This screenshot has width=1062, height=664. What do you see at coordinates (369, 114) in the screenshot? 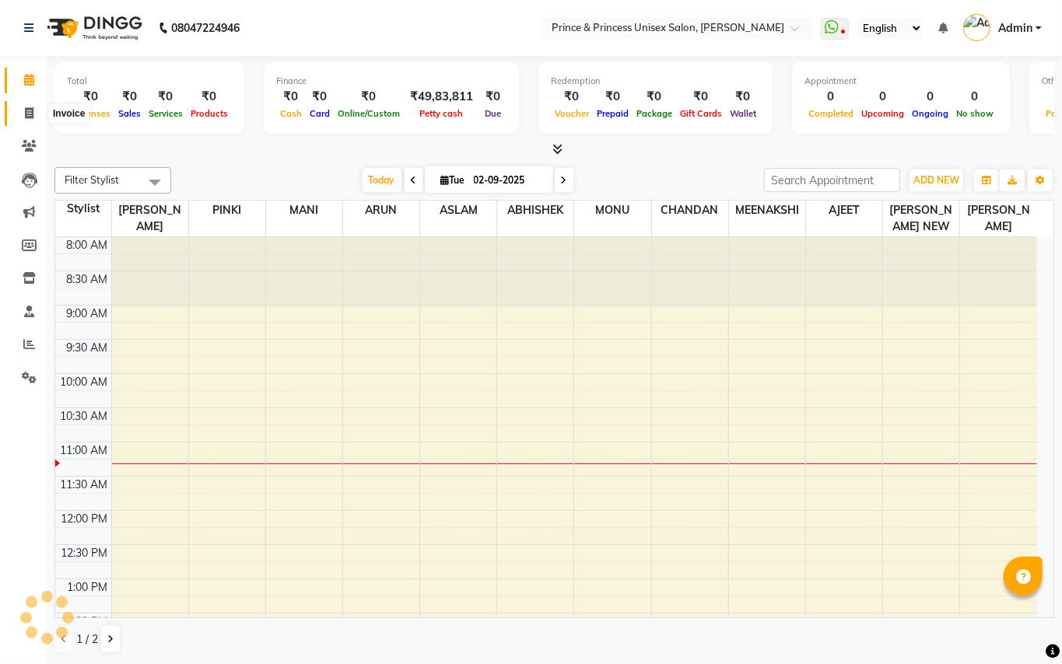
I see `span: Online/Custom` at bounding box center [369, 114].